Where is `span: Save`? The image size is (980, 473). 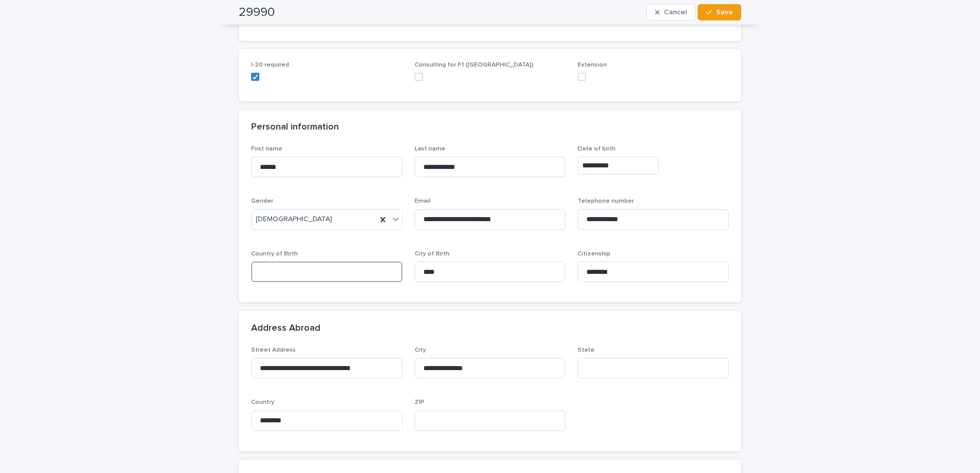
span: Save is located at coordinates (724, 12).